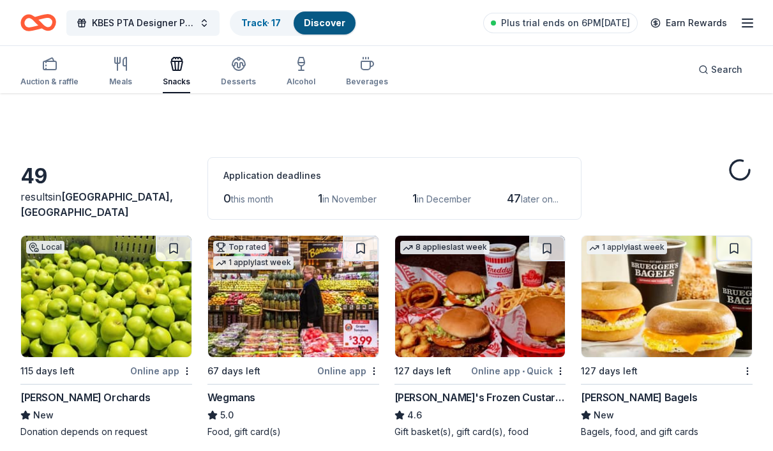 The width and height of the screenshot is (773, 451). I want to click on div: Online app Quick, so click(518, 370).